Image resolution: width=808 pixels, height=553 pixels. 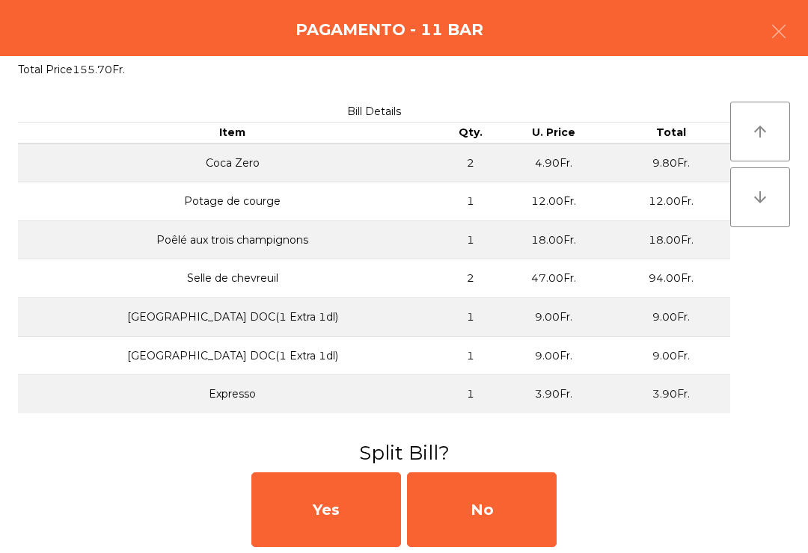 What do you see at coordinates (671, 163) in the screenshot?
I see `td: 9.80Fr.` at bounding box center [671, 163].